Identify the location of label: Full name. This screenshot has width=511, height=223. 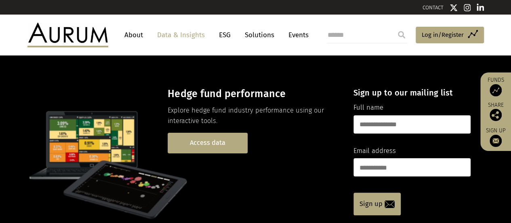
(369, 108).